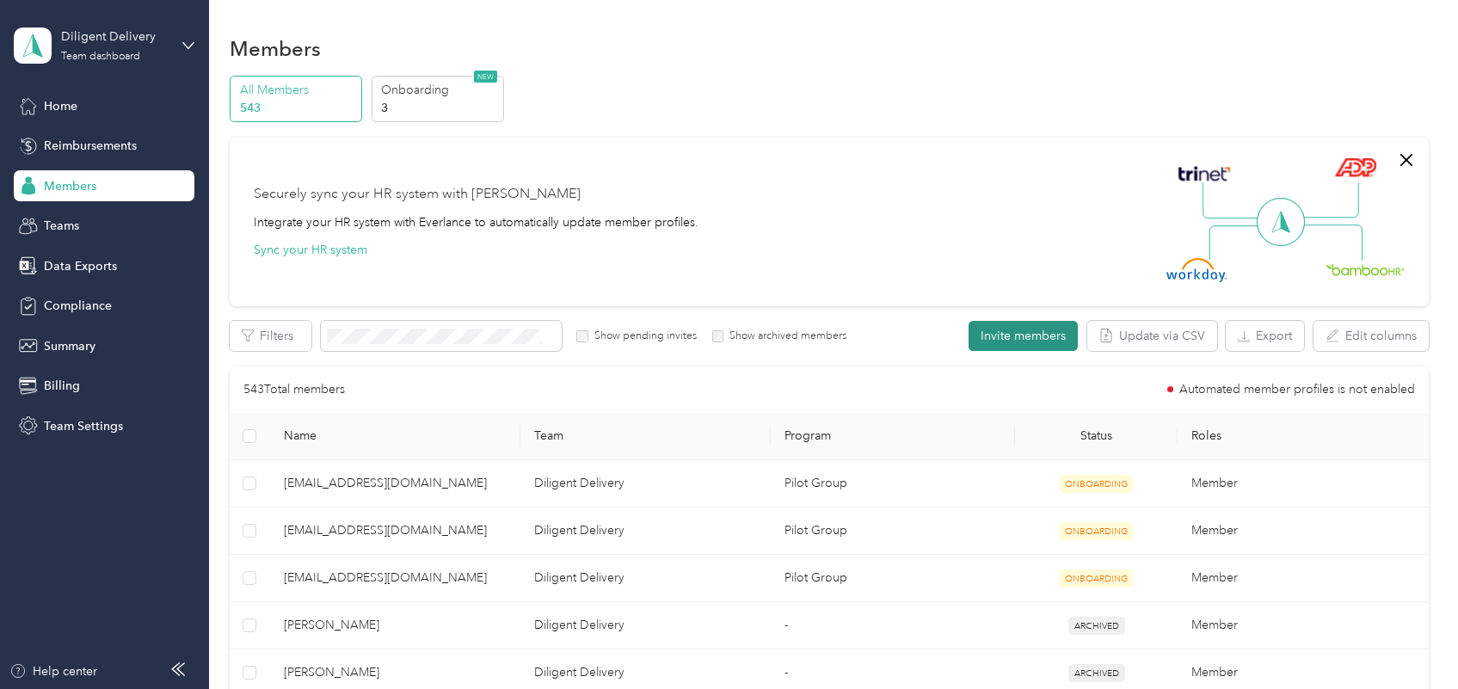 The height and width of the screenshot is (689, 1458). What do you see at coordinates (395, 436) in the screenshot?
I see `th: Name` at bounding box center [395, 436].